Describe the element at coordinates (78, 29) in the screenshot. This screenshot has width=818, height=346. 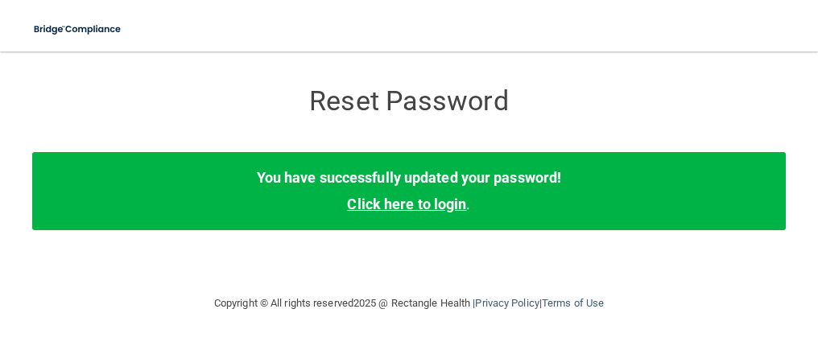
I see `img: bridge_compliance_login_screen.278c3ca4.svg` at that location.